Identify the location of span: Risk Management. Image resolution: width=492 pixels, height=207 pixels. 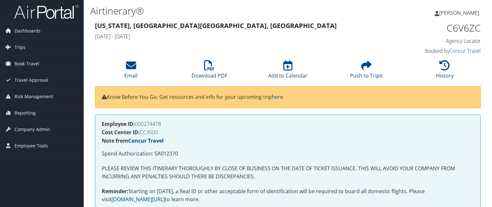
(34, 97).